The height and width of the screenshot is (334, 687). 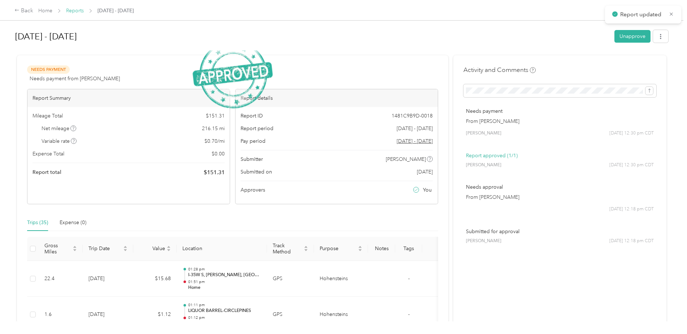 What do you see at coordinates (129, 98) in the screenshot?
I see `div: Report Summary` at bounding box center [129, 98].